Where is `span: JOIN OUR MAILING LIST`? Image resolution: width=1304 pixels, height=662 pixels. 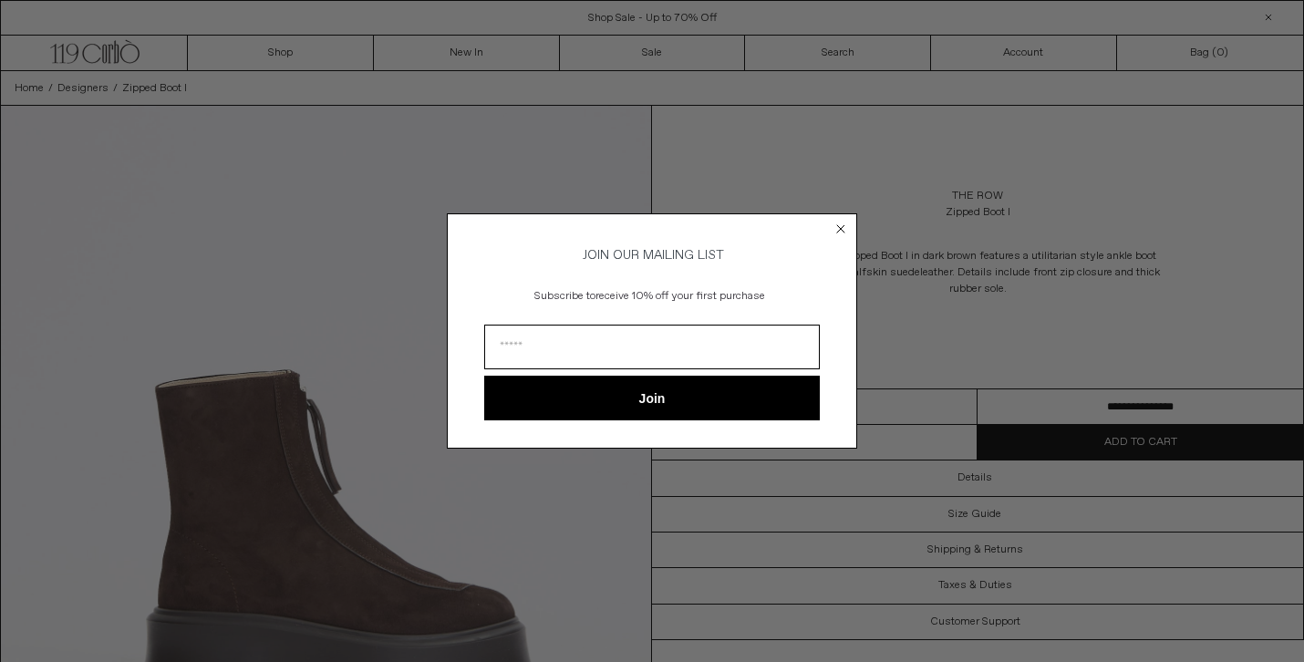 span: JOIN OUR MAILING LIST is located at coordinates (652, 255).